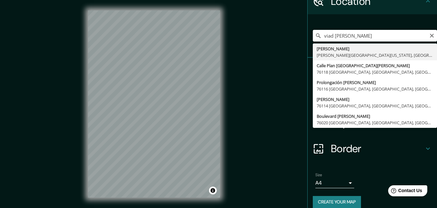  I want to click on label: Size, so click(319, 174).